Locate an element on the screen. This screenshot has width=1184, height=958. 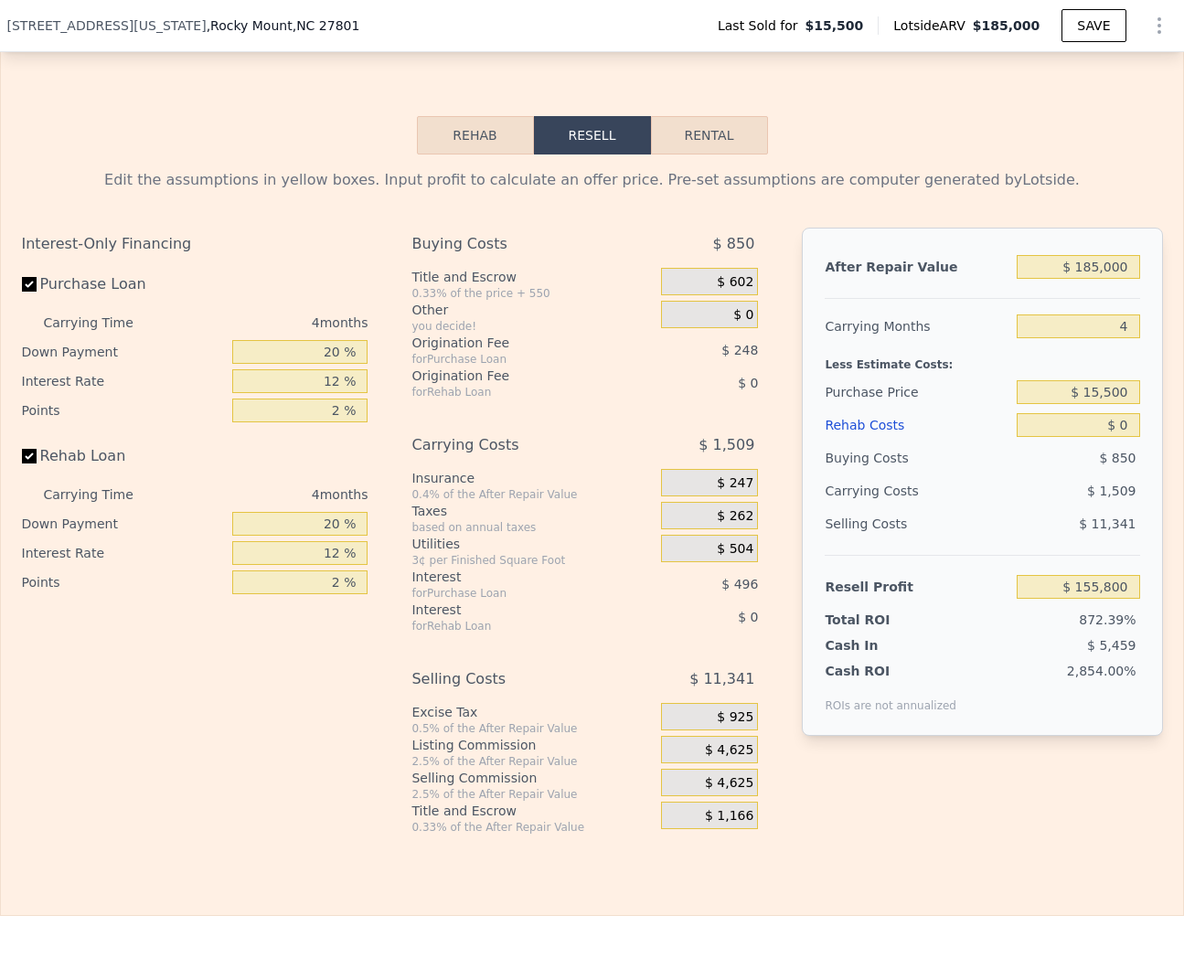
div: Cash In is located at coordinates (882, 646).